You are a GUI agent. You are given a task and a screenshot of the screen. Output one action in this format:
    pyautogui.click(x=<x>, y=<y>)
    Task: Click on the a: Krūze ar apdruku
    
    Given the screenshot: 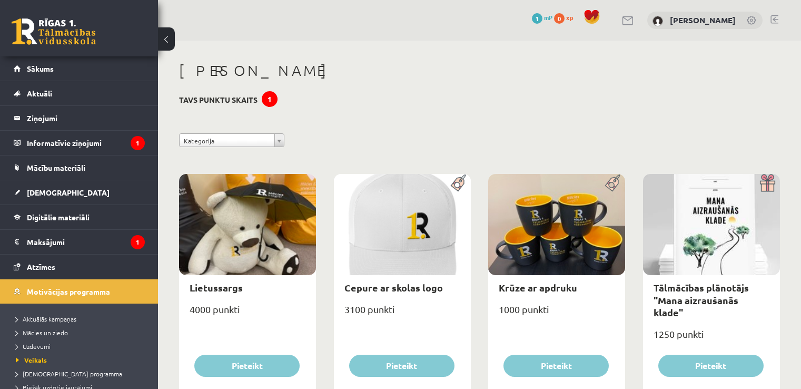 What is the action you would take?
    pyautogui.click(x=538, y=287)
    